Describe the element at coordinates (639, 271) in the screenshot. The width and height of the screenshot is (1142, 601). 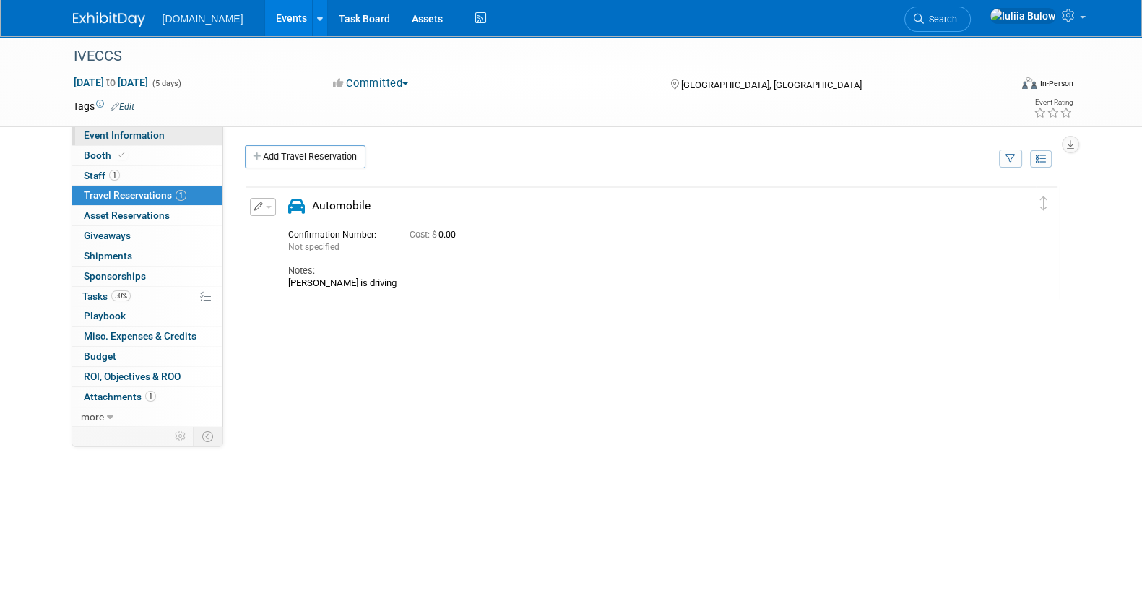
I see `div: Notes:` at that location.